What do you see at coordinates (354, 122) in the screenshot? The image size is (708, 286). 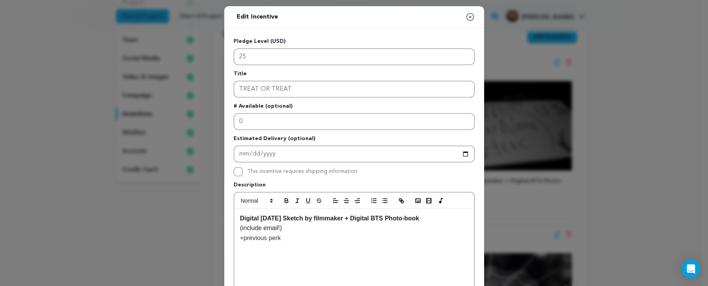 I see `input: Enter number available` at bounding box center [354, 122].